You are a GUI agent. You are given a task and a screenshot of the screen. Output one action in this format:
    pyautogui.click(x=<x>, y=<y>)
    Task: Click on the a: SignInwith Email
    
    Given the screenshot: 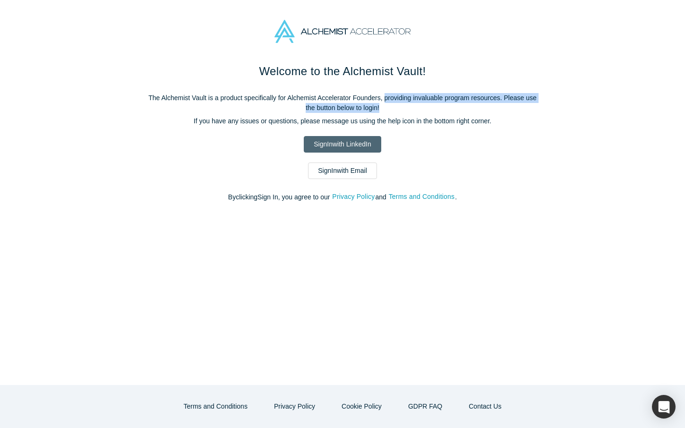 What is the action you would take?
    pyautogui.click(x=343, y=171)
    